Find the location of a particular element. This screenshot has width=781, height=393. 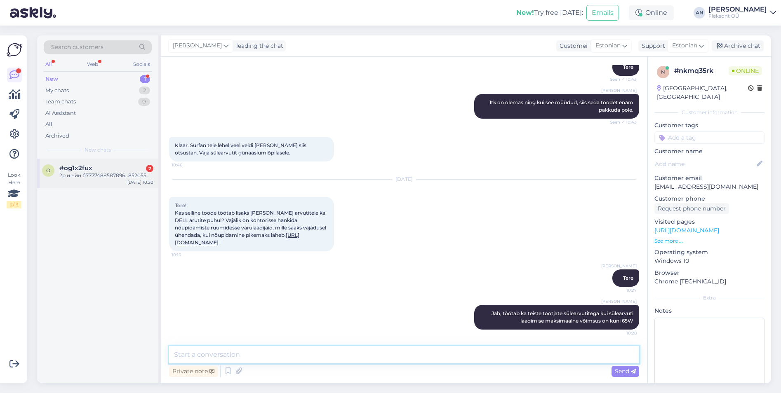

p: See more ... is located at coordinates (709, 241).